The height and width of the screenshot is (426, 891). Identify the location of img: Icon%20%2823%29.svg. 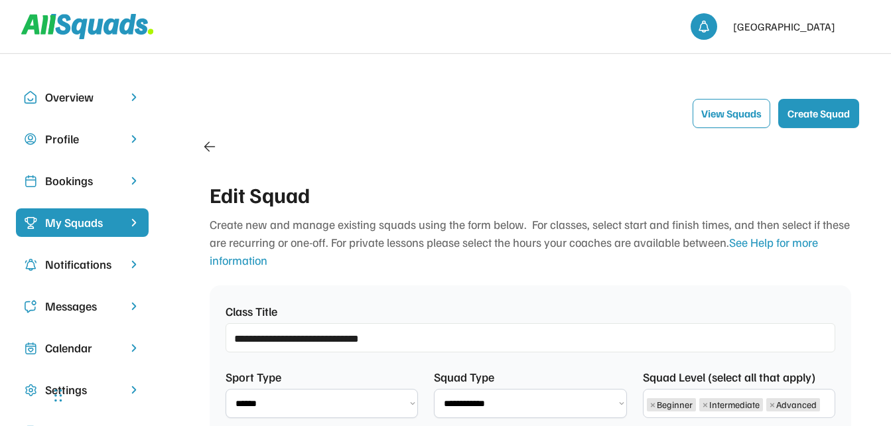
(31, 223).